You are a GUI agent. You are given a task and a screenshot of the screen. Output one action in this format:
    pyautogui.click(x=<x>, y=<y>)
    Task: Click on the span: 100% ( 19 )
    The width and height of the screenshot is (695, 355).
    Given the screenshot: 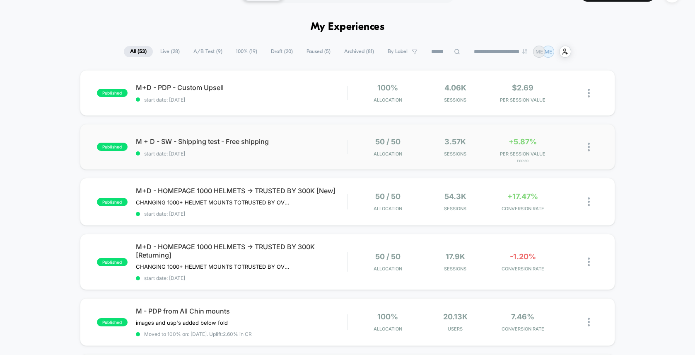 What is the action you would take?
    pyautogui.click(x=247, y=51)
    